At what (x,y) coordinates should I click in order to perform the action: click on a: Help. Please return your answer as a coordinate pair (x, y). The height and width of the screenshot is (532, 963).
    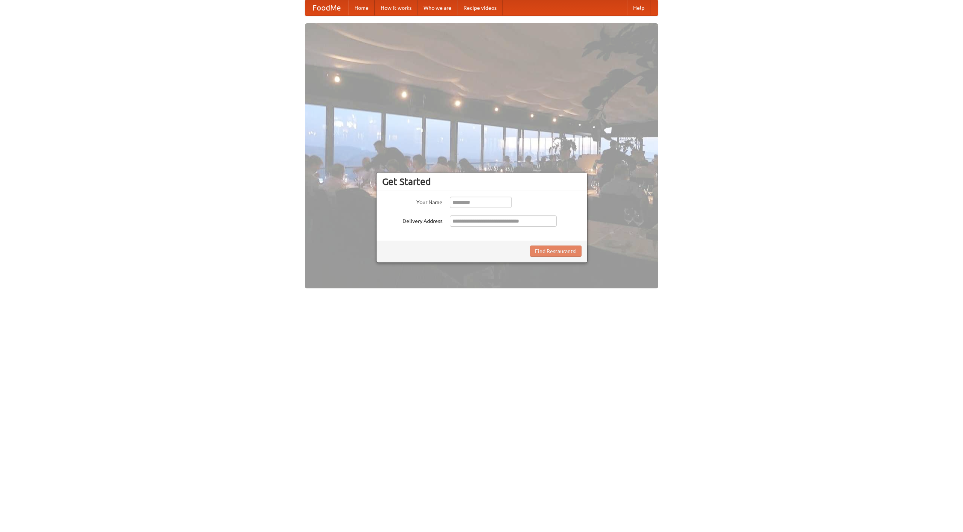
    Looking at the image, I should click on (638, 8).